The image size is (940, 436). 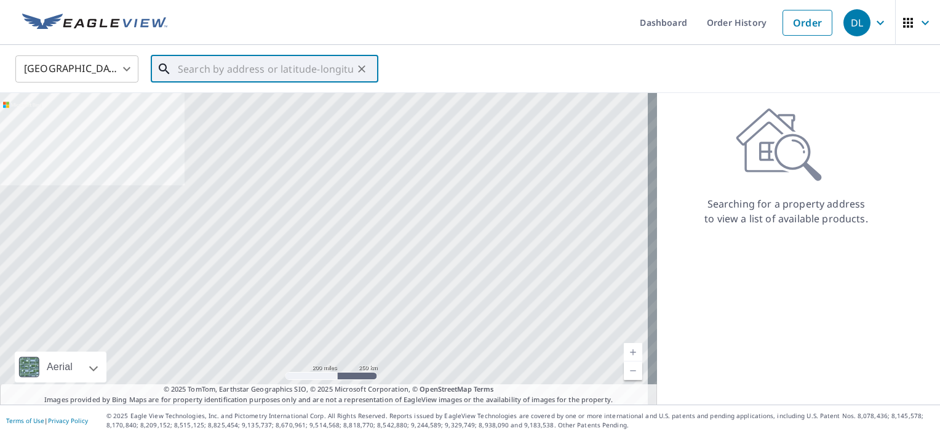 I want to click on a: Privacy Policy, so click(x=68, y=420).